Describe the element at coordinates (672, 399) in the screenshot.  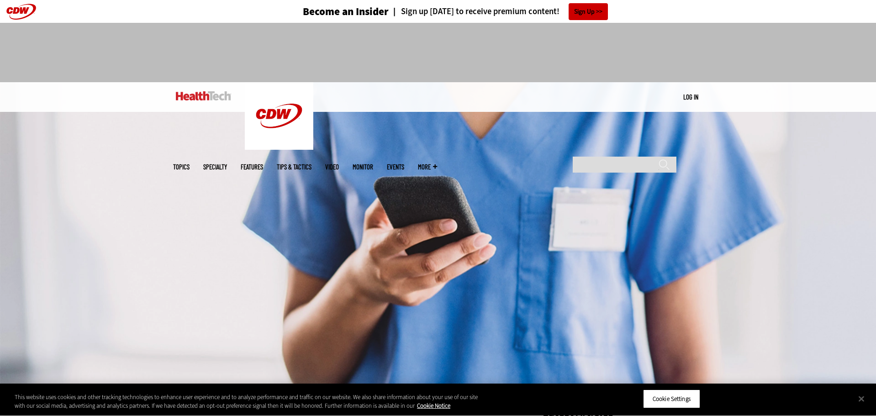
I see `button: Cookie Settings` at that location.